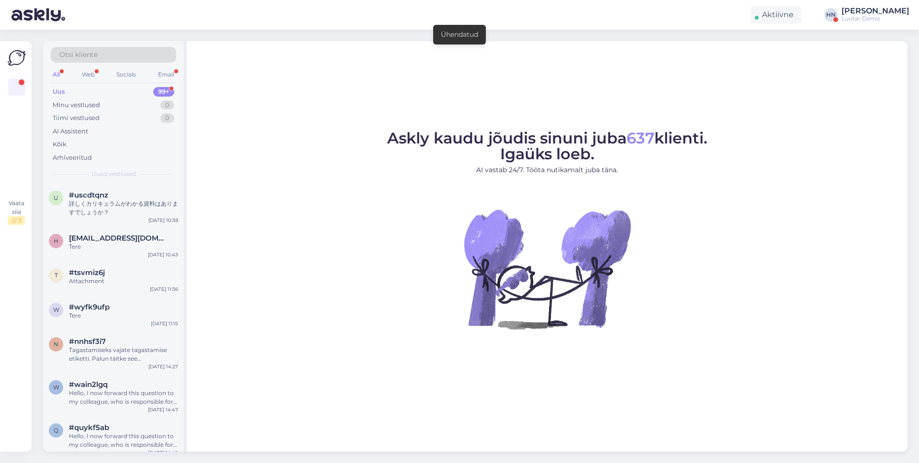  Describe the element at coordinates (56, 241) in the screenshot. I see `span: h` at that location.